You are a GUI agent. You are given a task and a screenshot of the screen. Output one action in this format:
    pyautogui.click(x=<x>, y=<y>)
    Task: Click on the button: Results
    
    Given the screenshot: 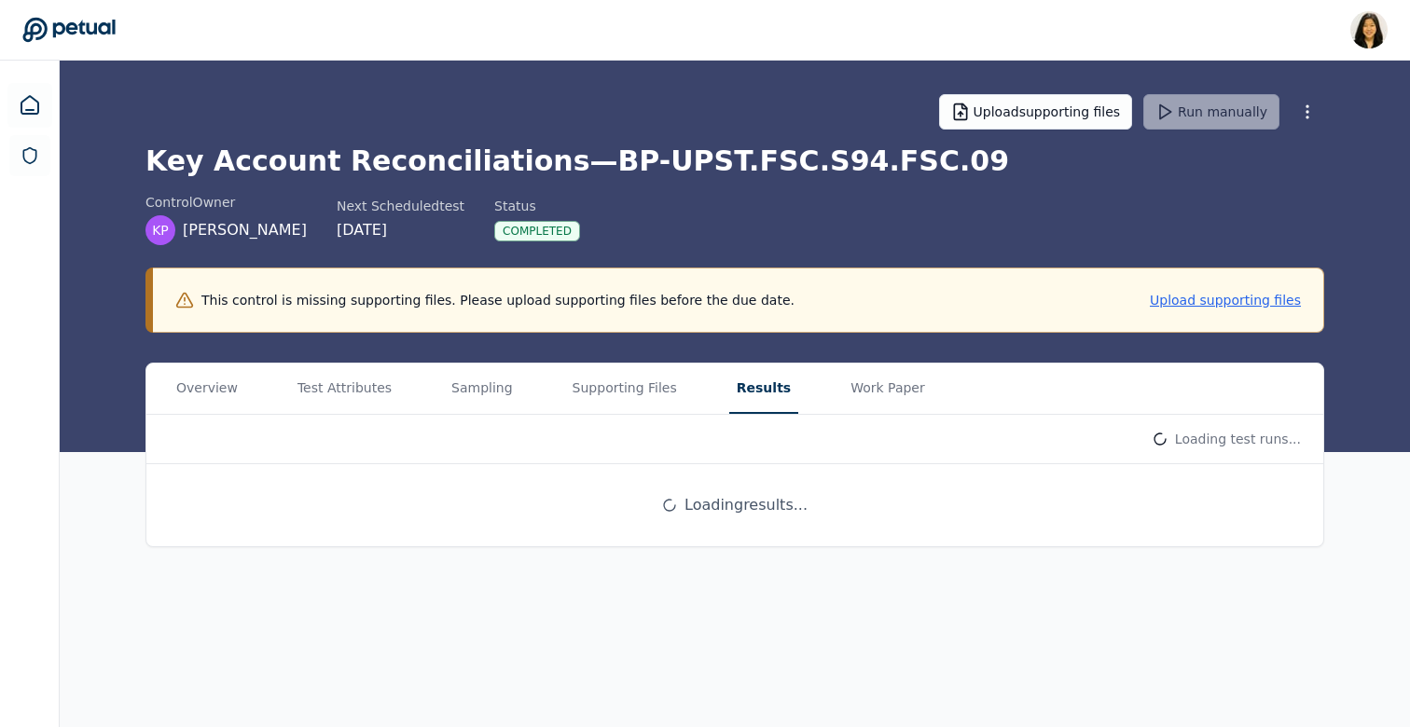 What is the action you would take?
    pyautogui.click(x=764, y=389)
    